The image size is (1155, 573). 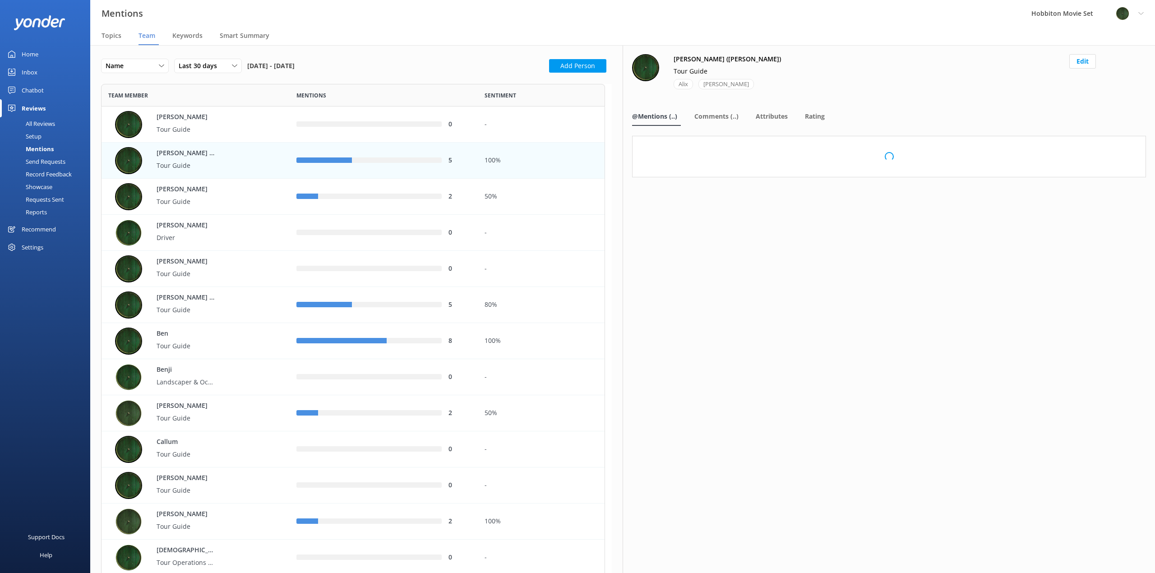 What do you see at coordinates (26, 212) in the screenshot?
I see `div: Reports` at bounding box center [26, 212].